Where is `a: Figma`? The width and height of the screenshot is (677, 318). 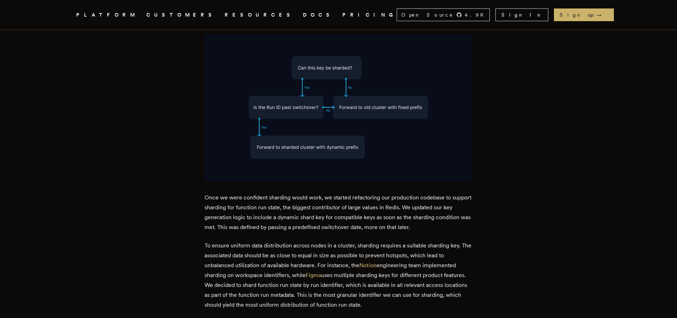 a: Figma is located at coordinates (313, 275).